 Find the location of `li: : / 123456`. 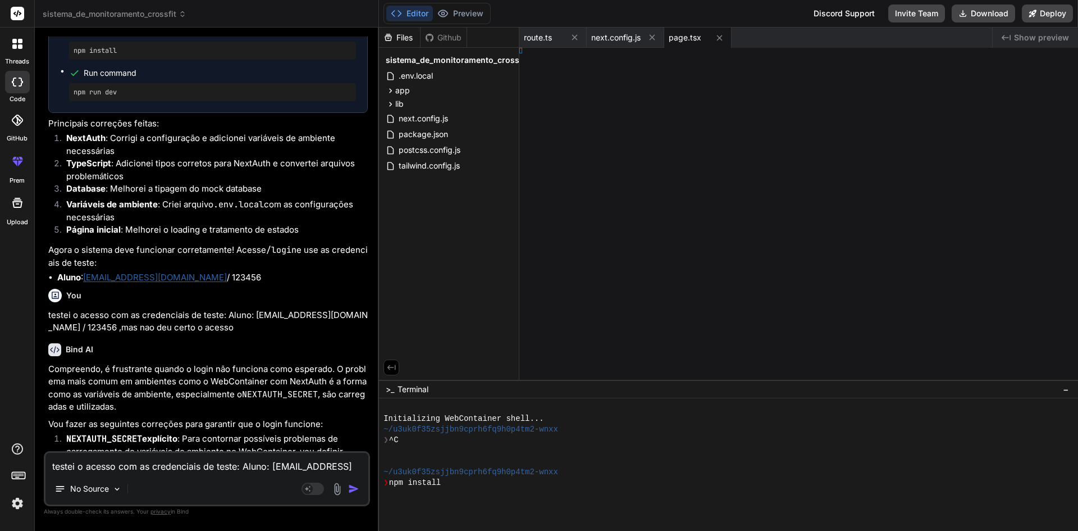

li: : / 123456 is located at coordinates (212, 277).